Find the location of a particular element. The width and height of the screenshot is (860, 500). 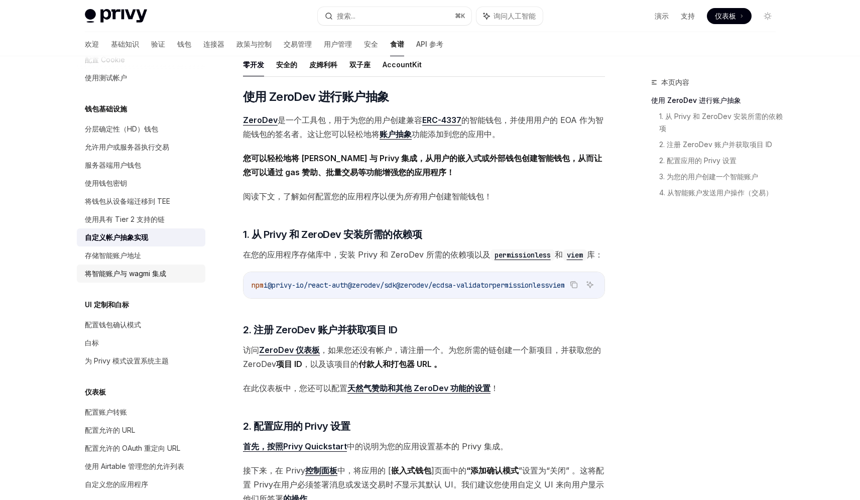

font: 本页内容 is located at coordinates (675, 82).